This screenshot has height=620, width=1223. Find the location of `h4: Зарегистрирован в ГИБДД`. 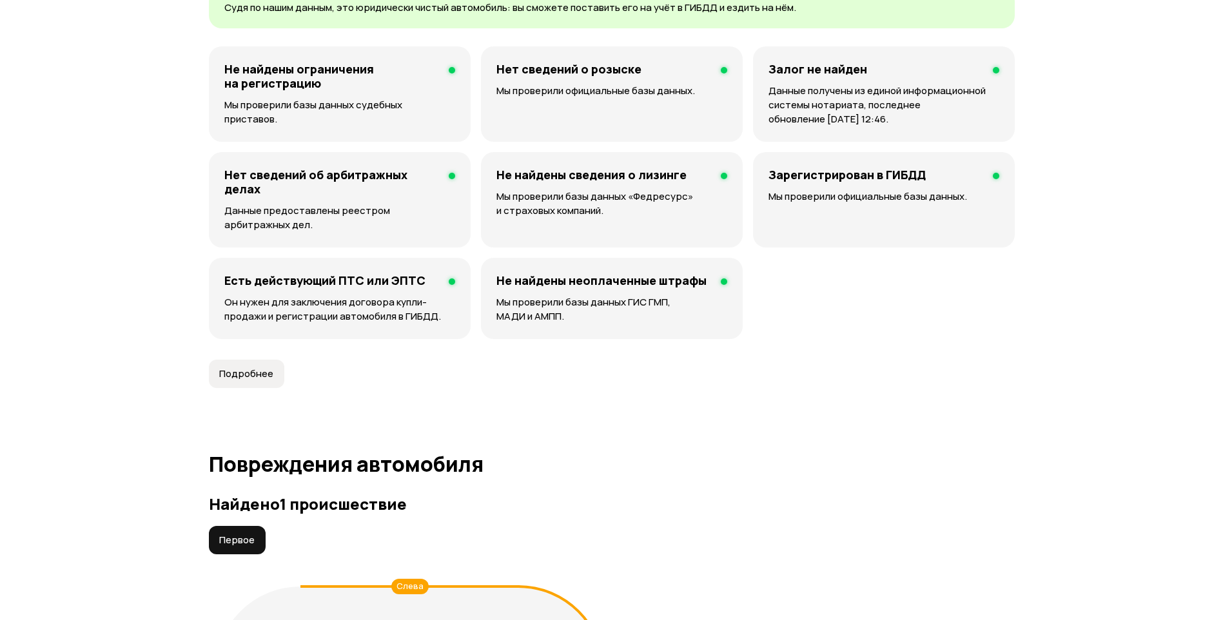

h4: Зарегистрирован в ГИБДД is located at coordinates (847, 175).